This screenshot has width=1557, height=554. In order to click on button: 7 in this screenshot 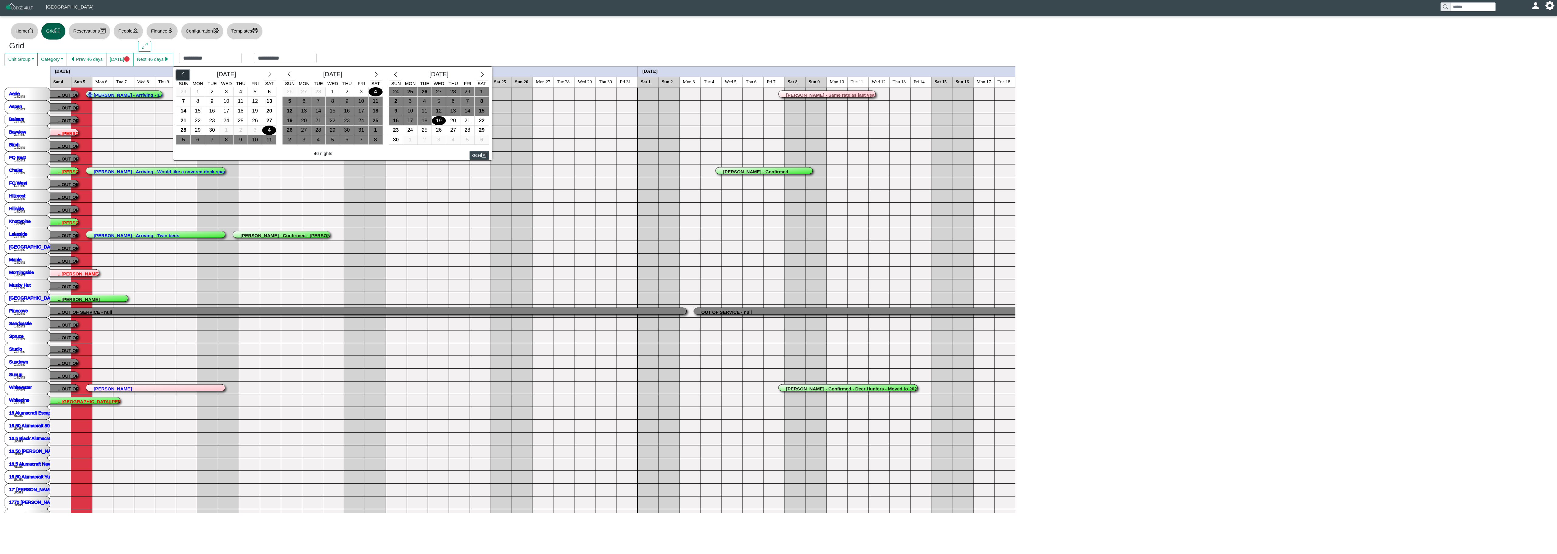, I will do `click(467, 102)`.